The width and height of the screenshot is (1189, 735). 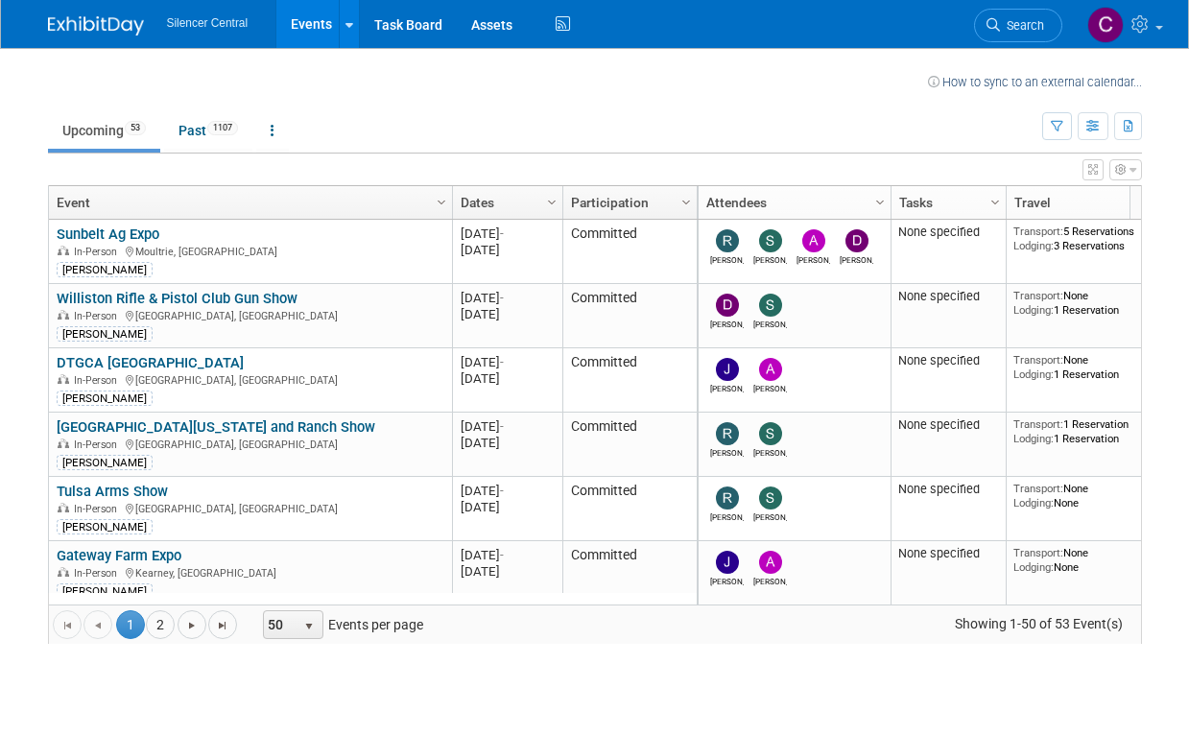 I want to click on span: 1, so click(x=130, y=625).